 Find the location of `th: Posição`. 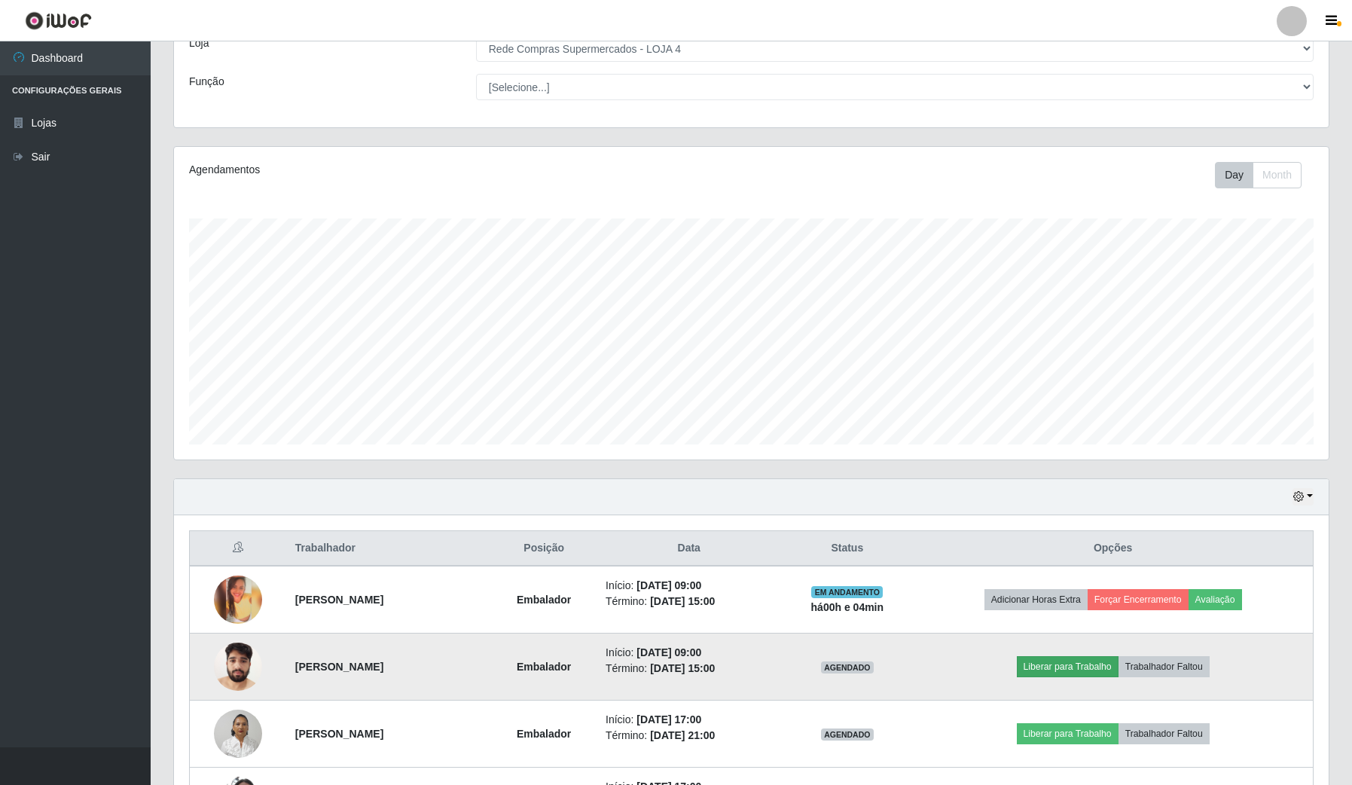

th: Posição is located at coordinates (544, 548).